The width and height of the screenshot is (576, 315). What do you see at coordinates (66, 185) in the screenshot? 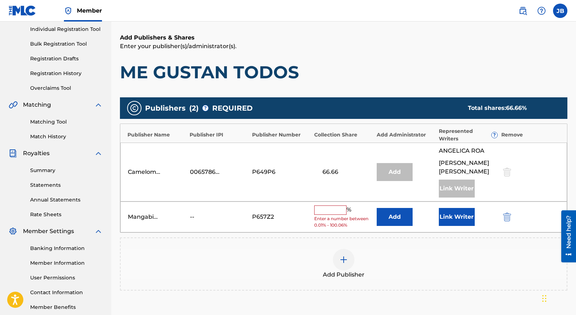
I see `a: Statements` at bounding box center [66, 185].